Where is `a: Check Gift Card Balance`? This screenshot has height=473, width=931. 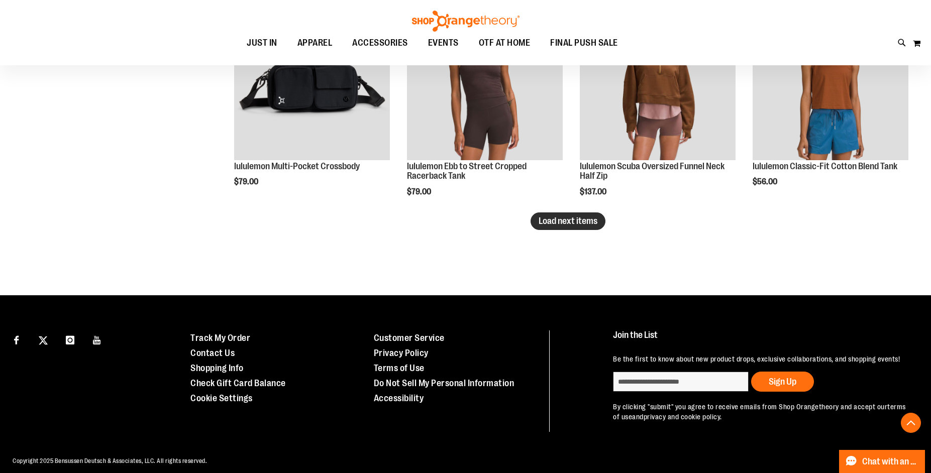
a: Check Gift Card Balance is located at coordinates (238, 383).